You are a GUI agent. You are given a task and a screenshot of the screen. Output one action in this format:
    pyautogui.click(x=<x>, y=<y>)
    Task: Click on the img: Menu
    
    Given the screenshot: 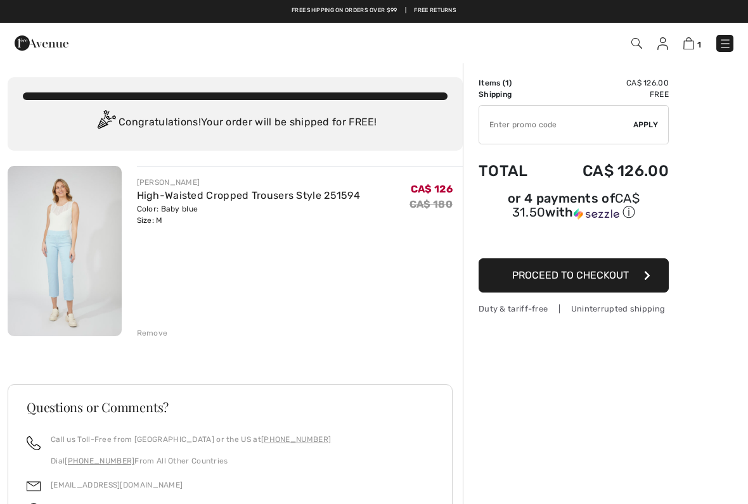 What is the action you would take?
    pyautogui.click(x=725, y=44)
    